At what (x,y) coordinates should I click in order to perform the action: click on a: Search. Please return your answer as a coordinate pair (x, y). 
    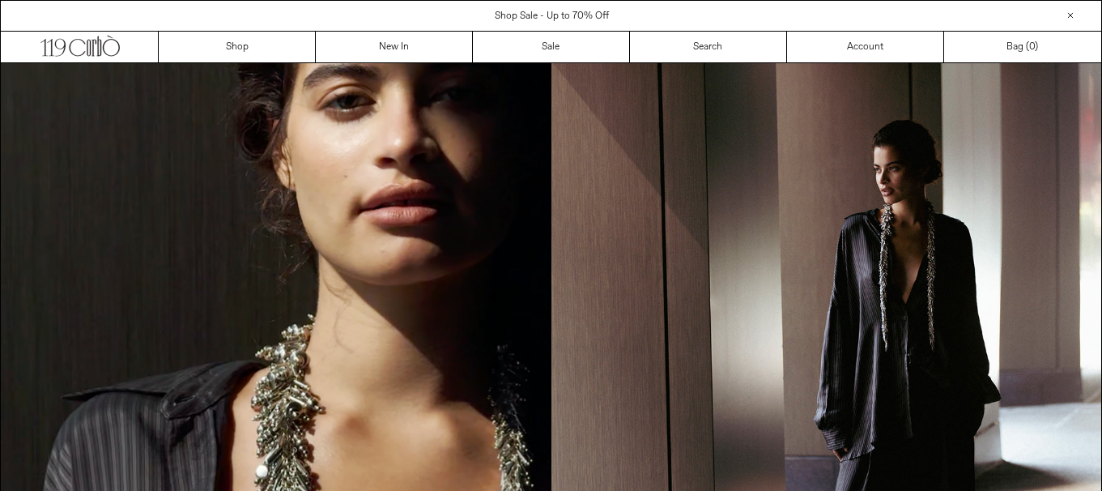
    Looking at the image, I should click on (708, 47).